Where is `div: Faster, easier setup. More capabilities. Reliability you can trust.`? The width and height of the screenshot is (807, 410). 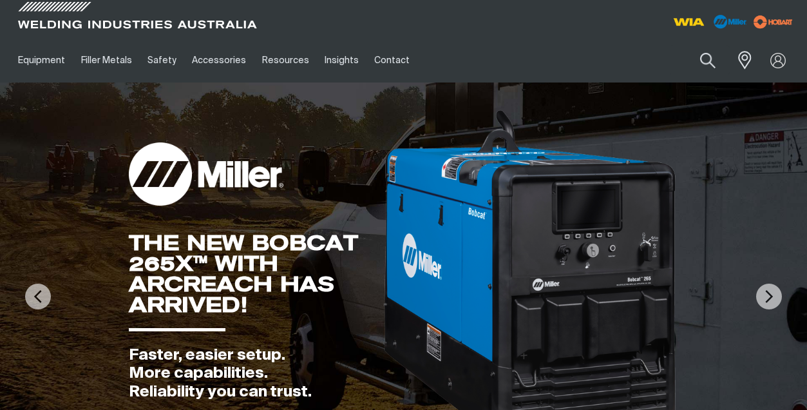
div: Faster, easier setup. More capabilities. Reliability you can trust. is located at coordinates (255, 374).